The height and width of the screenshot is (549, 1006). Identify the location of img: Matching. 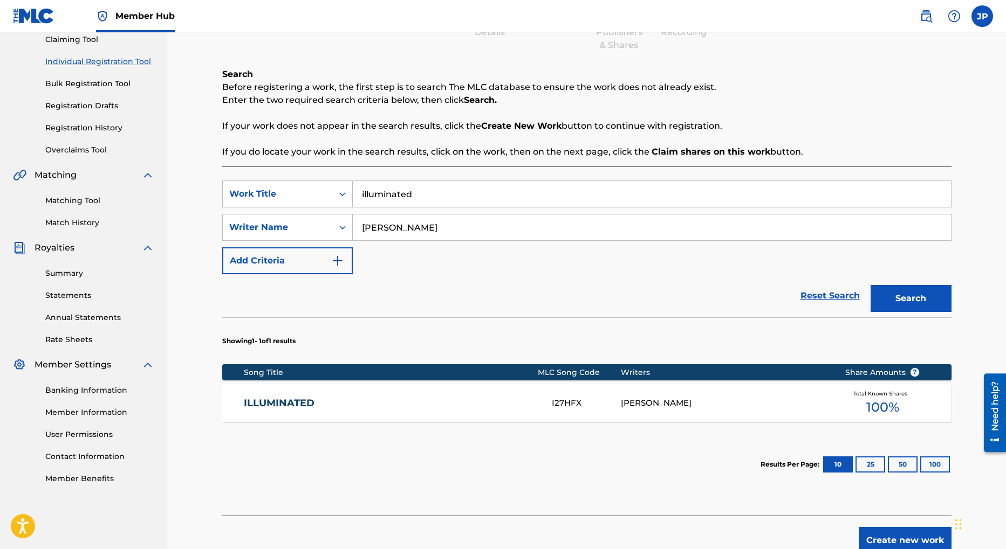
(19, 175).